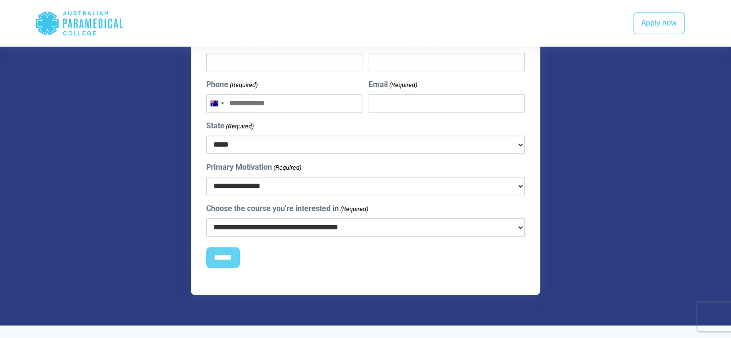  What do you see at coordinates (659, 24) in the screenshot?
I see `a: Apply now` at bounding box center [659, 24].